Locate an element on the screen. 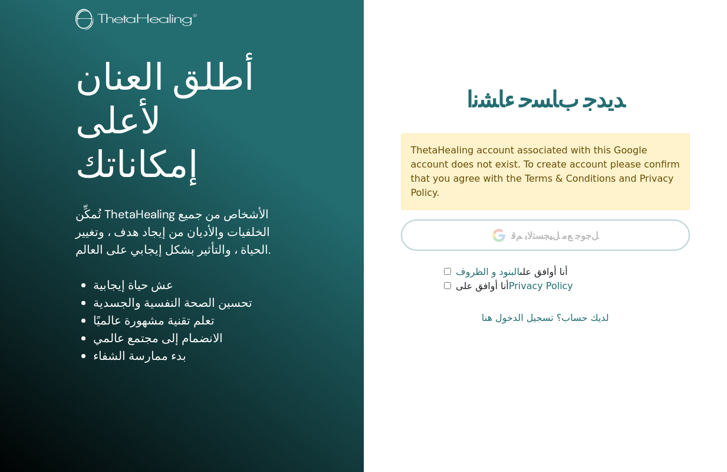 Image resolution: width=727 pixels, height=472 pixels. h2: ﺪﻳﺪﺟ ﺏﺎﺴﺣ ءﺎﺸﻧﺍ is located at coordinates (545, 100).